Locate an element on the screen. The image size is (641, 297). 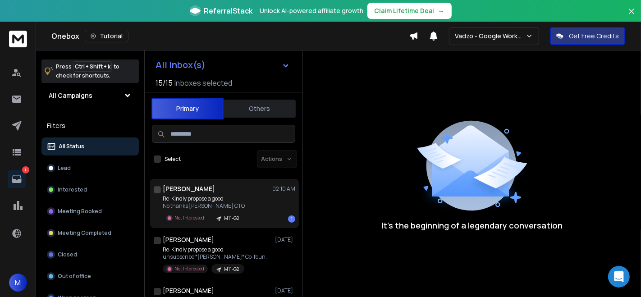
span: 15 / 15 is located at coordinates (164, 83).